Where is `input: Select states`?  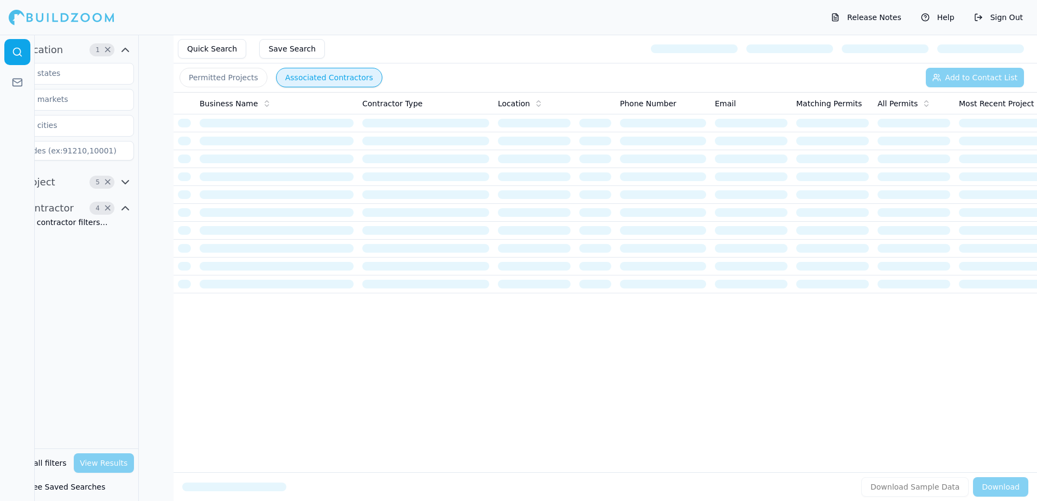
input: Select states is located at coordinates (62, 73).